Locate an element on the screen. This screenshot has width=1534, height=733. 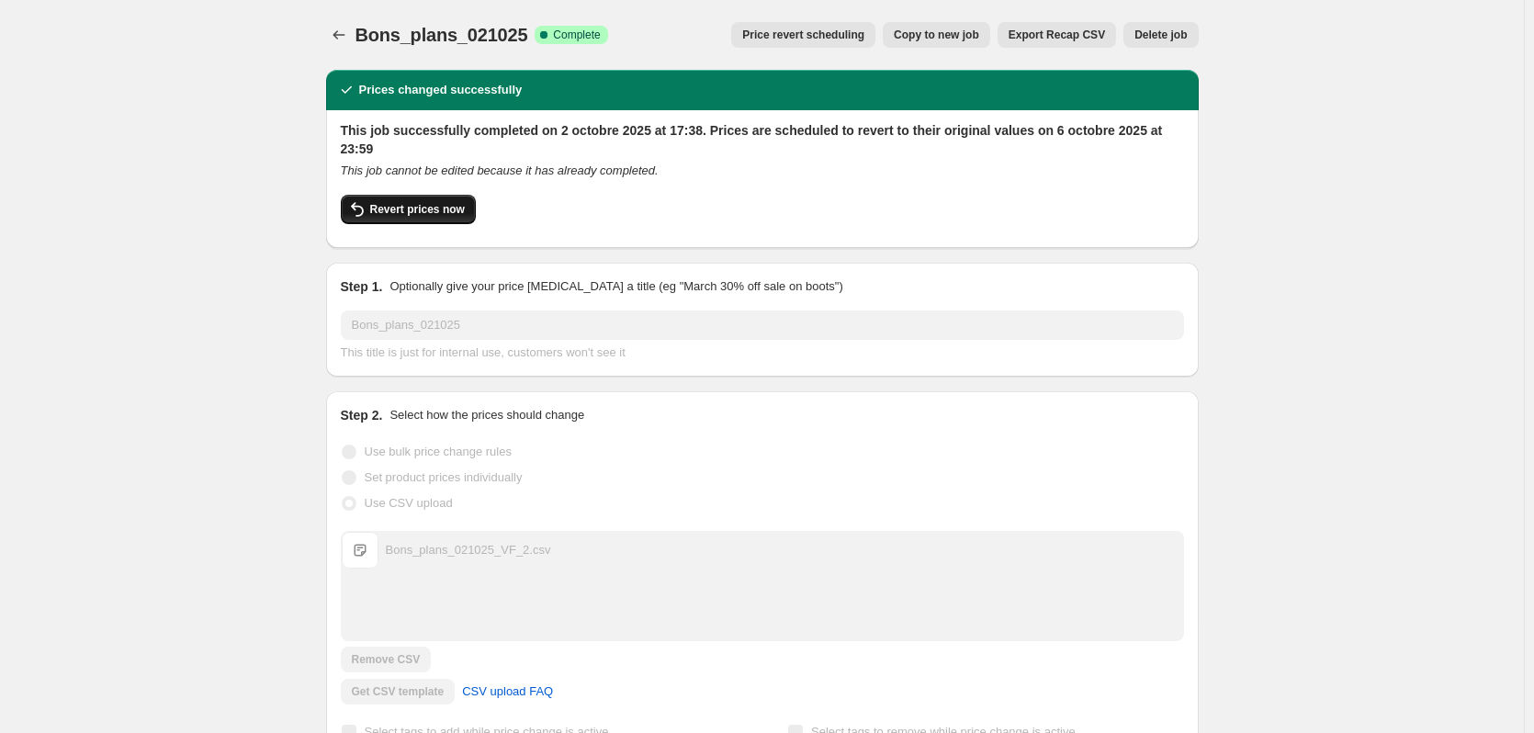
span: Use bulk price change rules is located at coordinates (438, 451).